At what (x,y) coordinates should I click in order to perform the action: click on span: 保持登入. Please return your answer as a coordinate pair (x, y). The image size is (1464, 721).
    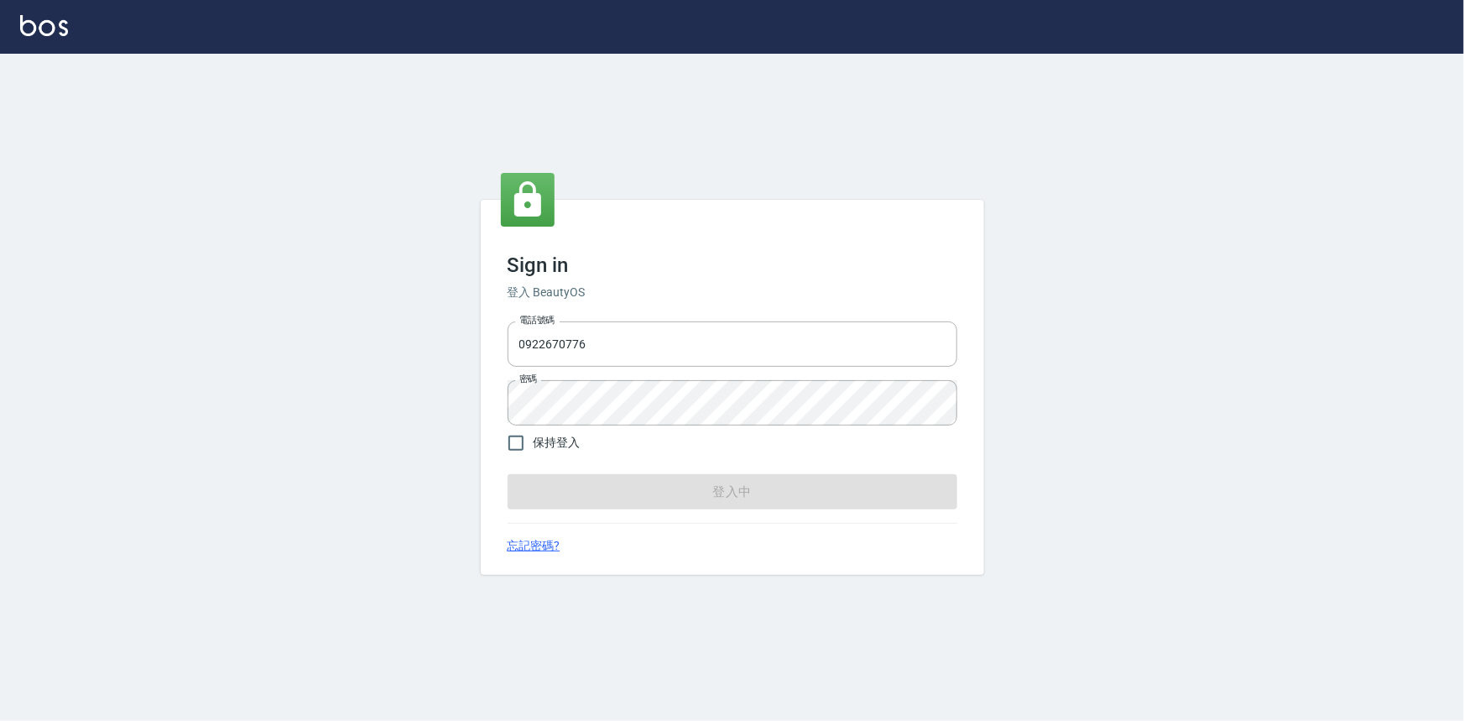
    Looking at the image, I should click on (557, 442).